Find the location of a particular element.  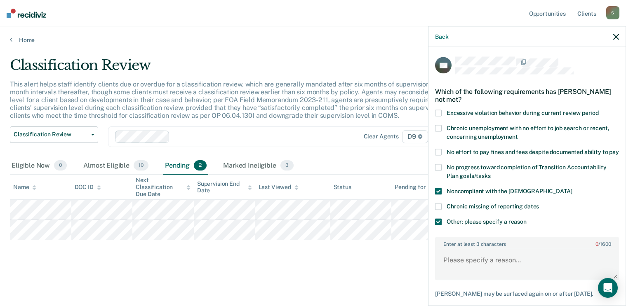

span: Excessive violation behavior during current review period is located at coordinates (522, 113).